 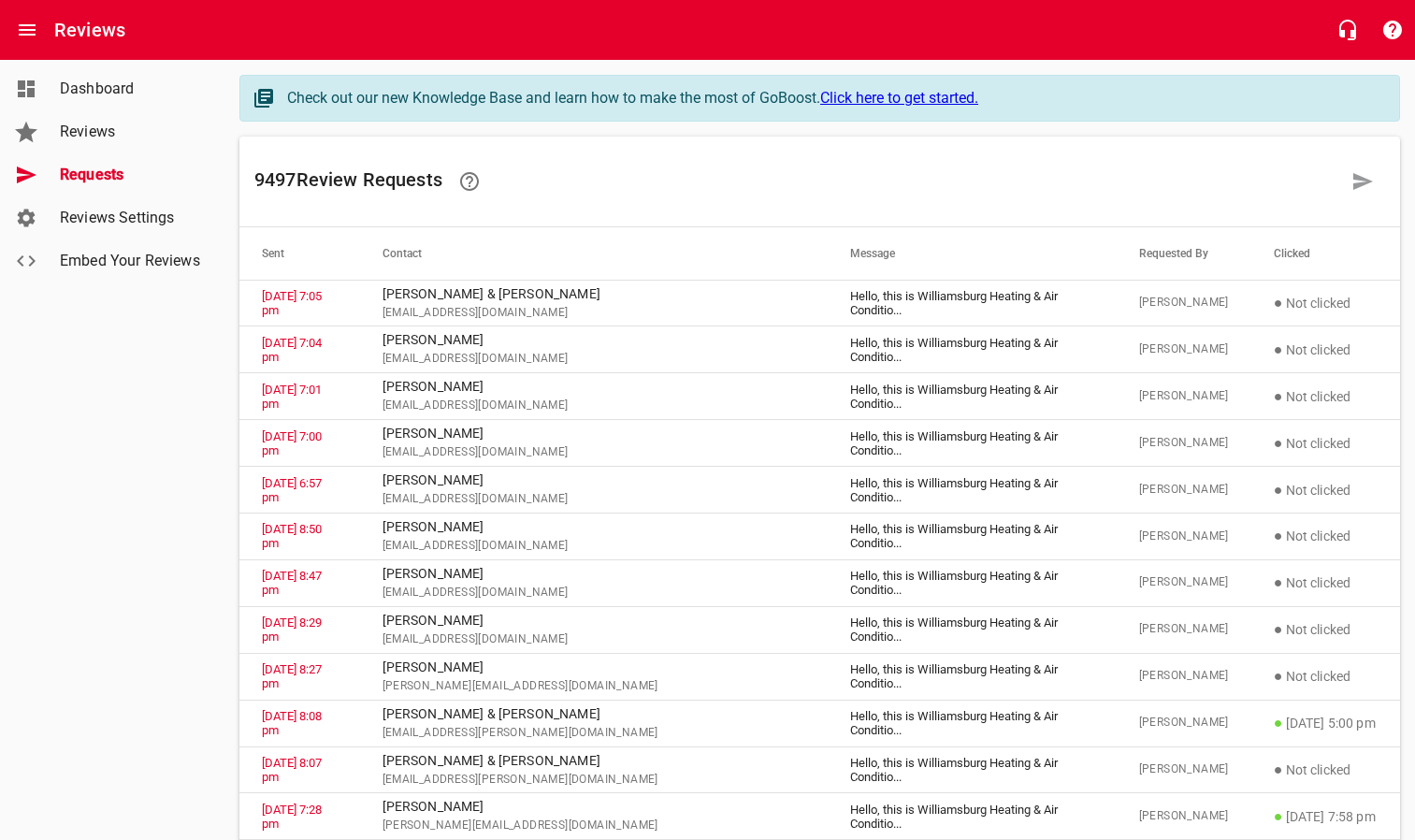 What do you see at coordinates (1392, 30) in the screenshot?
I see `button: Support Portal` at bounding box center [1392, 30].